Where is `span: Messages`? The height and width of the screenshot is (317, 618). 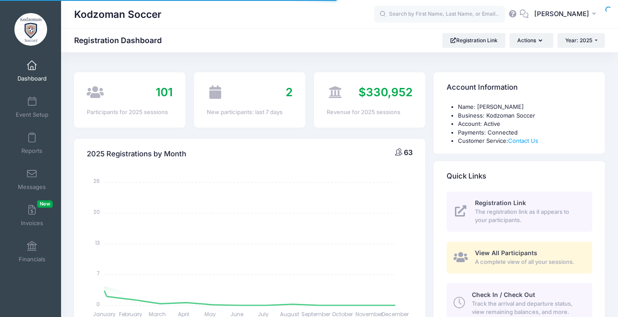
span: Messages is located at coordinates (32, 187).